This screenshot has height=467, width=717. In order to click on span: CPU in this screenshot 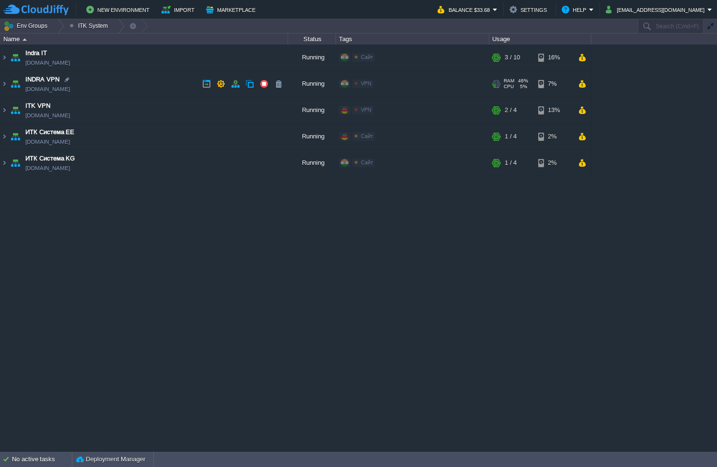, I will do `click(508, 87)`.